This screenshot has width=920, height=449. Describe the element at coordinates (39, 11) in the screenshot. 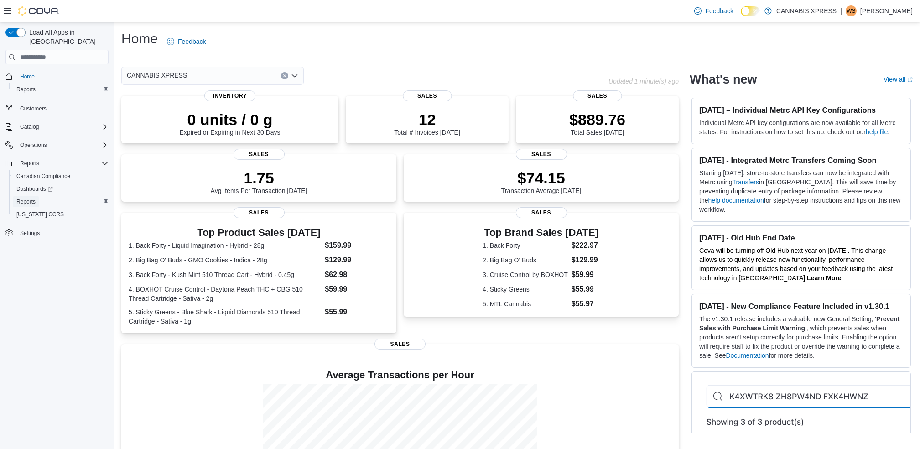

I see `img: Cova` at that location.